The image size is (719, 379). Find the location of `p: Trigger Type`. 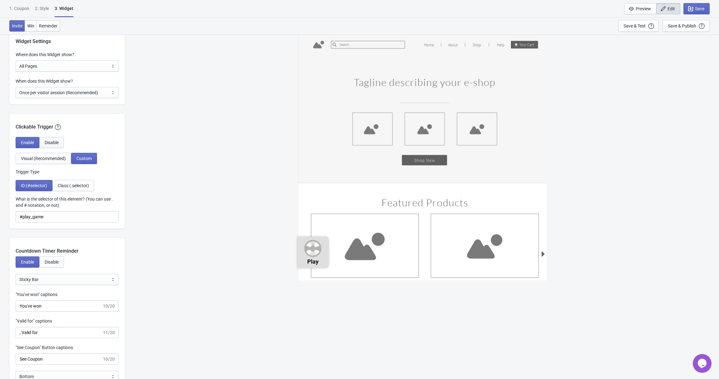

p: Trigger Type is located at coordinates (67, 172).